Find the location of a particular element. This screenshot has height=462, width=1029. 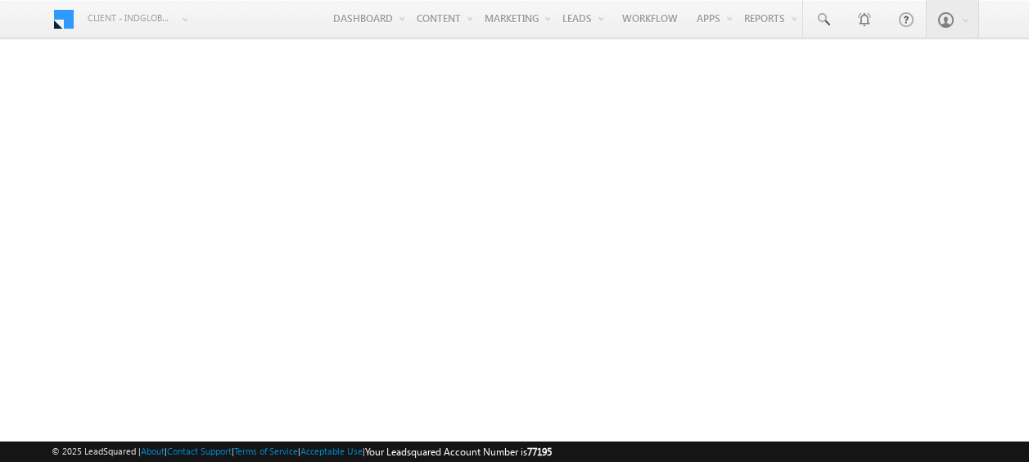

span: Client - indglobal2 (77195) is located at coordinates (130, 18).